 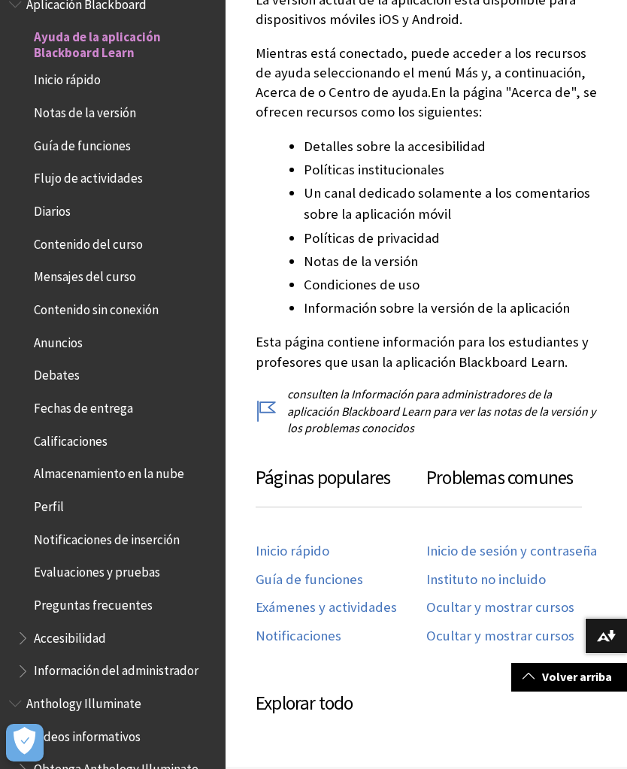 What do you see at coordinates (49, 503) in the screenshot?
I see `span: Perfil` at bounding box center [49, 503].